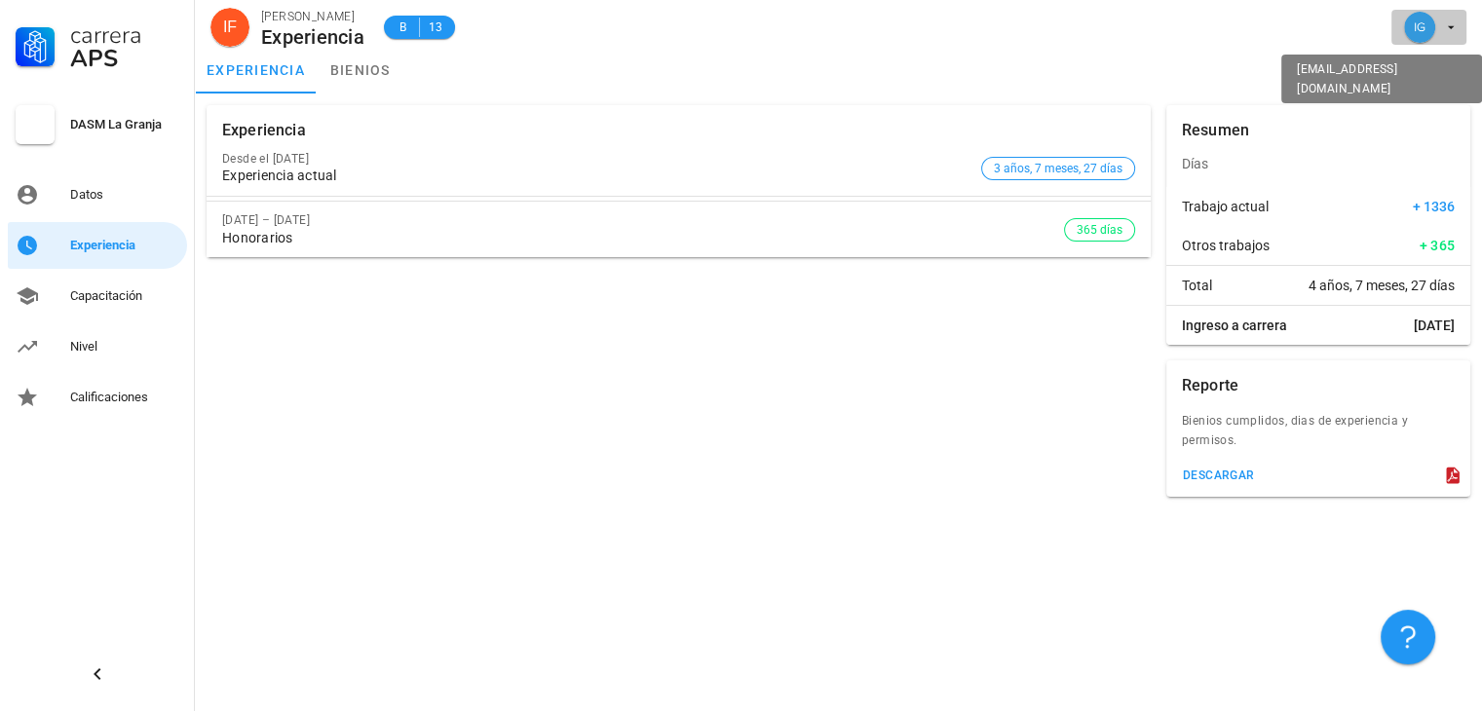  What do you see at coordinates (1218, 476) in the screenshot?
I see `div: descargar` at bounding box center [1218, 476].